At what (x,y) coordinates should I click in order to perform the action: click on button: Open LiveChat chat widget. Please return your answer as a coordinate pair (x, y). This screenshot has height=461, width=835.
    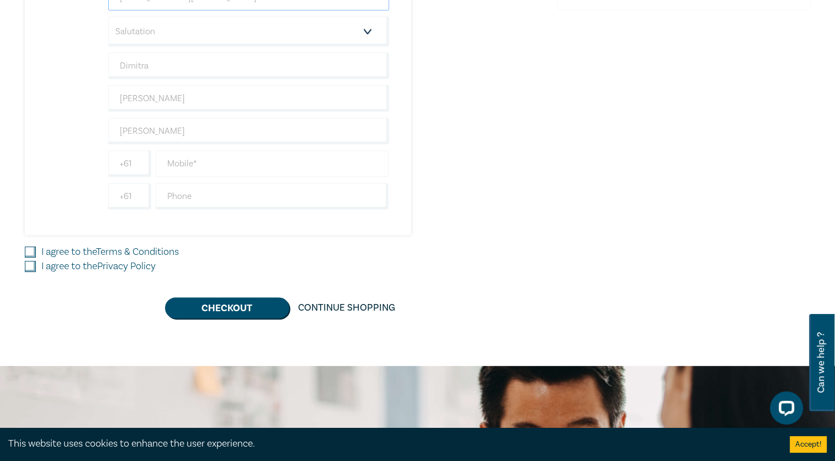
    Looking at the image, I should click on (25, 21).